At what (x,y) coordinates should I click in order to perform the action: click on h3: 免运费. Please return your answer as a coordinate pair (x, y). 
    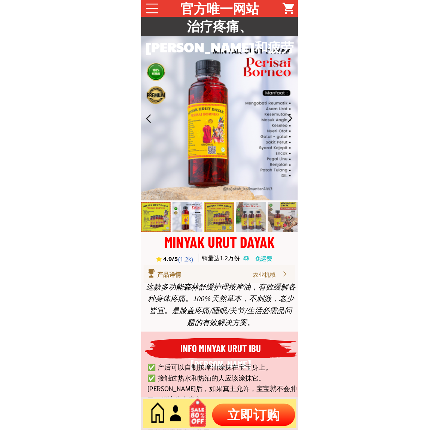
    Looking at the image, I should click on (266, 258).